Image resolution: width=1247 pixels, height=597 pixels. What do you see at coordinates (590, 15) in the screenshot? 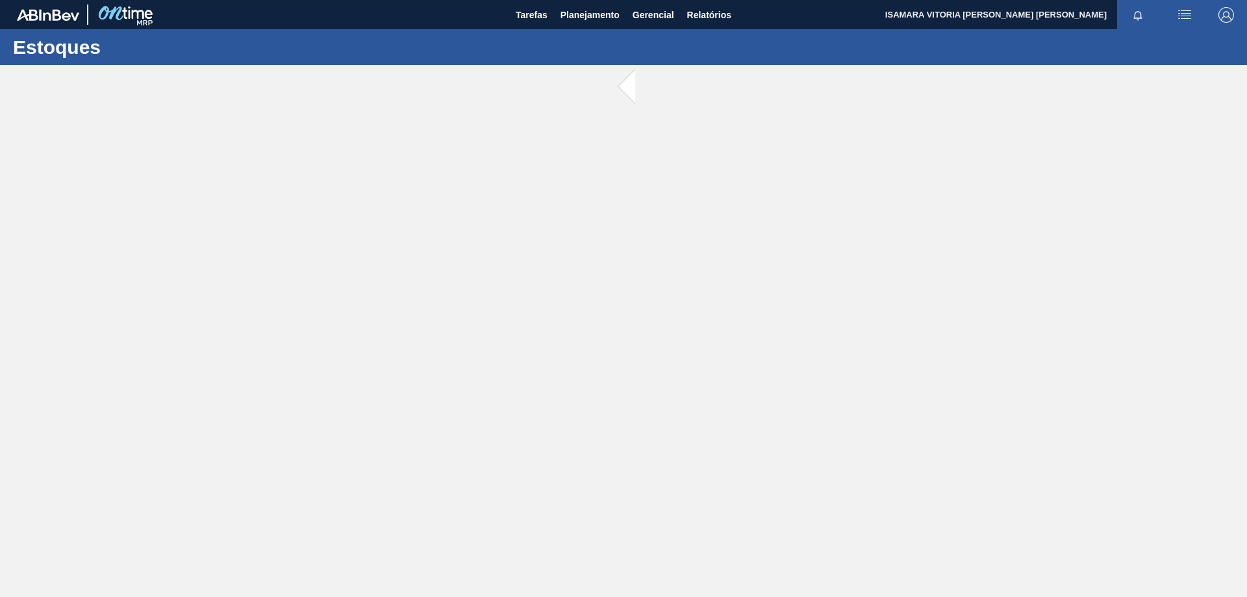
I see `span: Planejamento` at bounding box center [590, 15].